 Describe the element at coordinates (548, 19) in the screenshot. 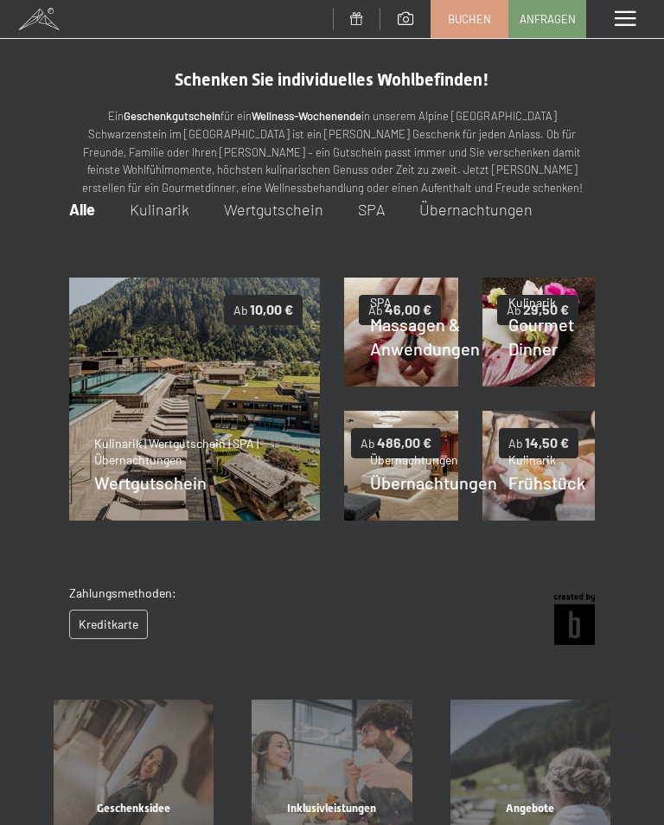

I see `span: Anfragen` at that location.